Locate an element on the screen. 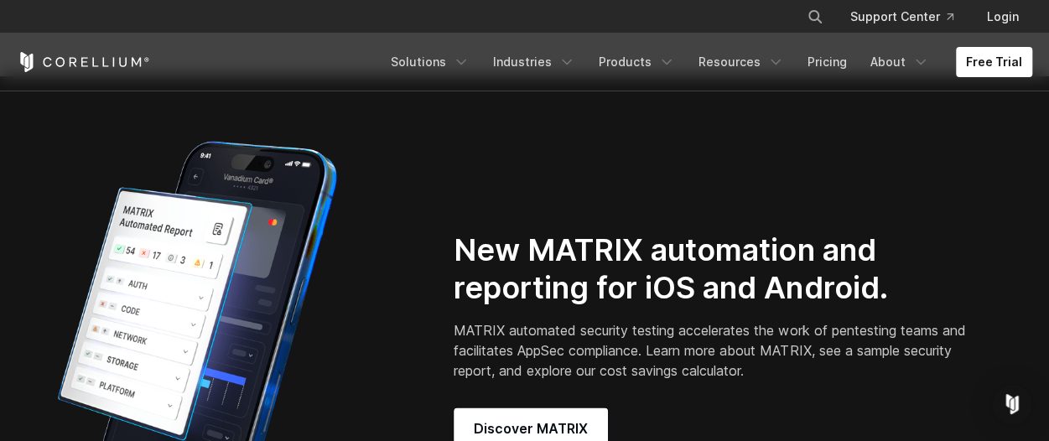 This screenshot has height=441, width=1049. div: Open Intercom Messenger is located at coordinates (1012, 404).